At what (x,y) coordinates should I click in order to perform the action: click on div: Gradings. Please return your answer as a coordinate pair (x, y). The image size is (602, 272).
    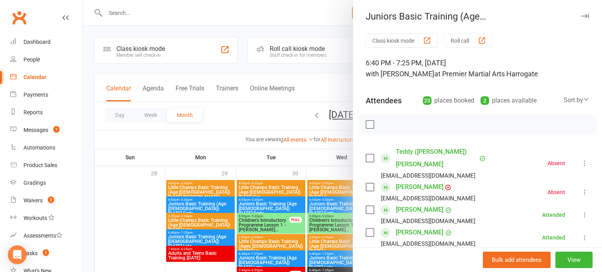
    Looking at the image, I should click on (34, 183).